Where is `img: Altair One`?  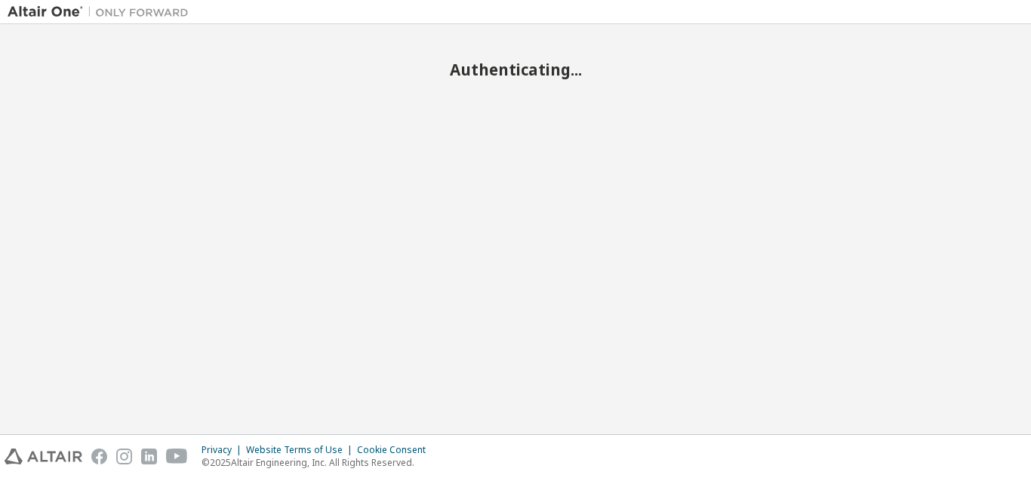 img: Altair One is located at coordinates (102, 12).